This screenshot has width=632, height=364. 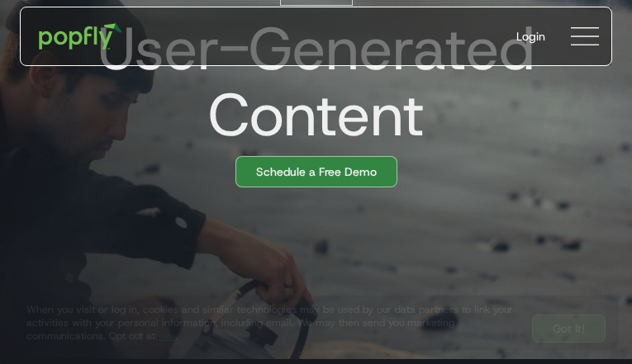 What do you see at coordinates (309, 82) in the screenshot?
I see `h1: User-Generated Content` at bounding box center [309, 82].